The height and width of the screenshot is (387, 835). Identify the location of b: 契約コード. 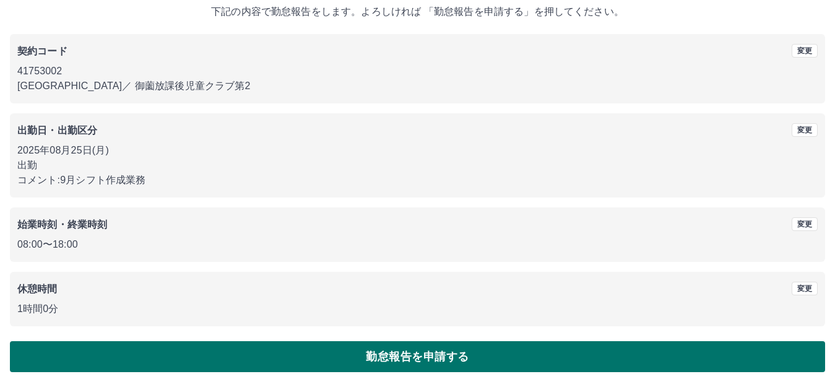
(42, 51).